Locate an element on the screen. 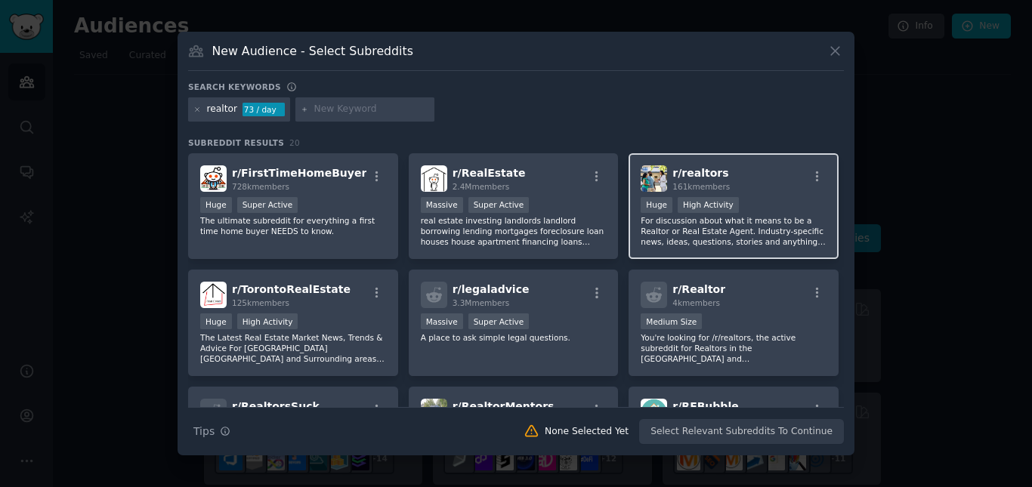  div: realtor is located at coordinates (222, 110).